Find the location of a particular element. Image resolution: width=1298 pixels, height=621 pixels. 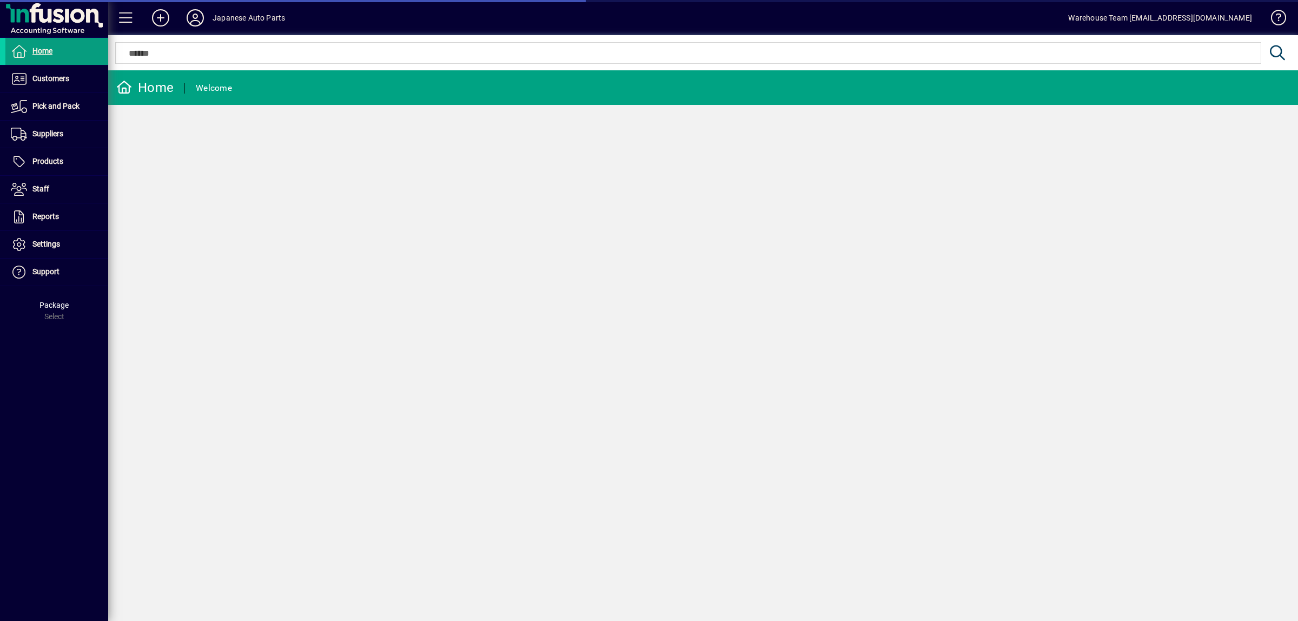

div: Welcome is located at coordinates (214, 88).